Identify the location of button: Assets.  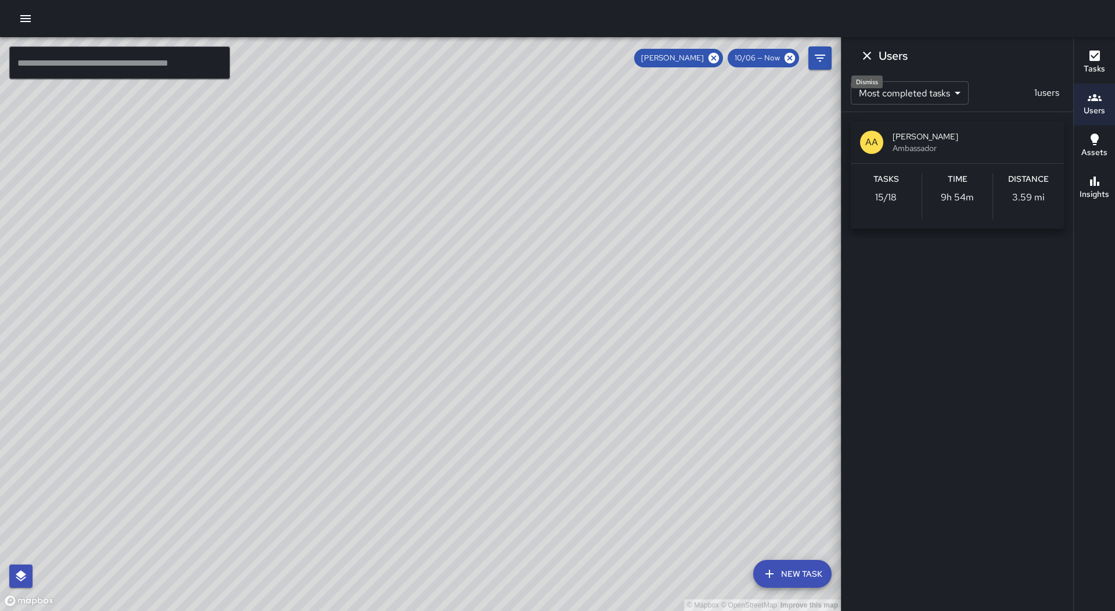
(1094, 146).